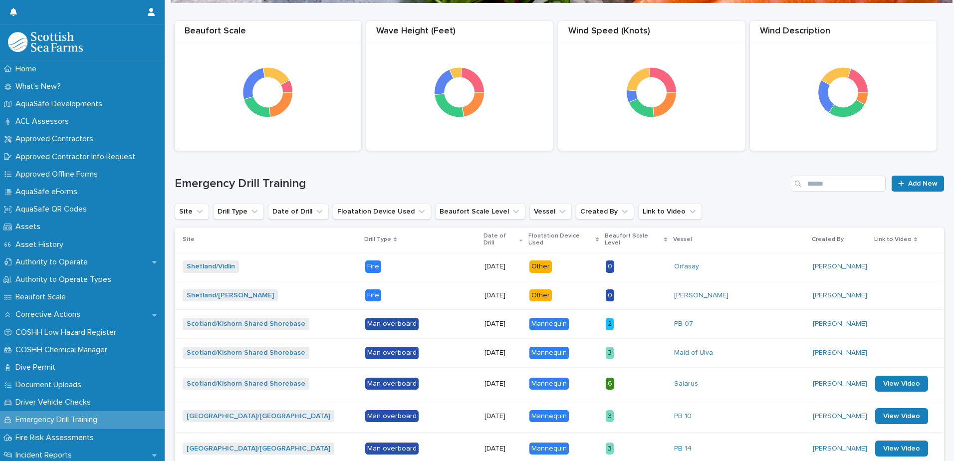 The image size is (954, 461). I want to click on div: Wind Description, so click(843, 34).